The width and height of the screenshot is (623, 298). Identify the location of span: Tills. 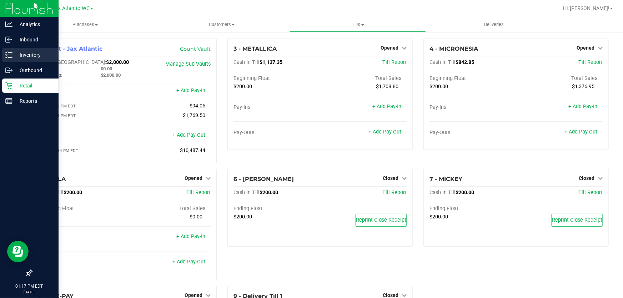
(358, 25).